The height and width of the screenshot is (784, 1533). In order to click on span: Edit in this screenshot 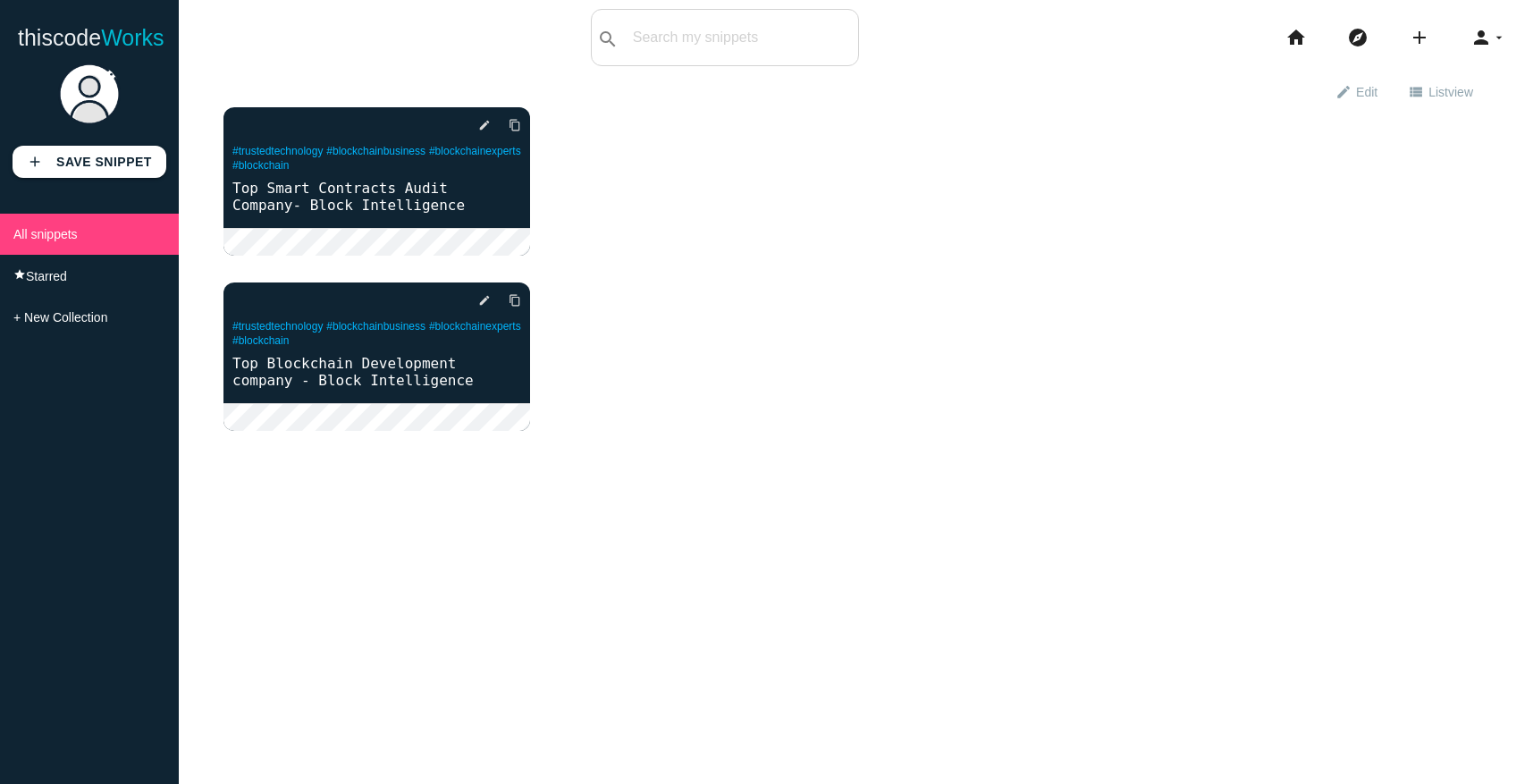, I will do `click(1367, 91)`.